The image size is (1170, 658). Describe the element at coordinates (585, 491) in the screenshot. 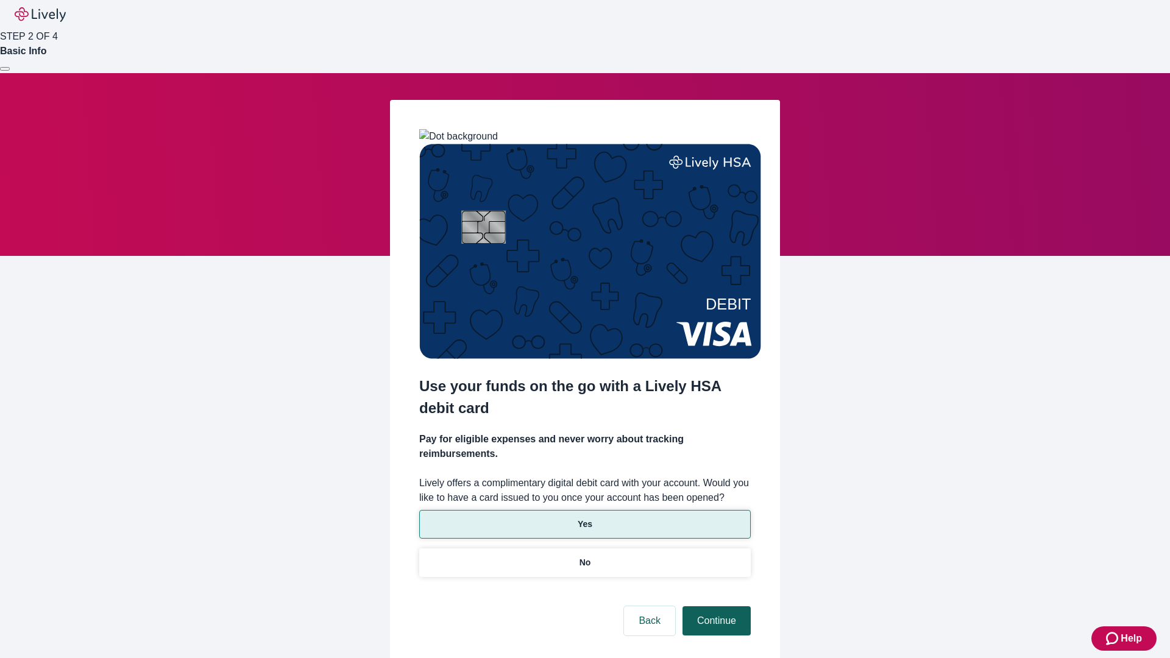

I see `label: Lively offers a complimentary digital debit card with your account. Would you like to have a card...` at that location.